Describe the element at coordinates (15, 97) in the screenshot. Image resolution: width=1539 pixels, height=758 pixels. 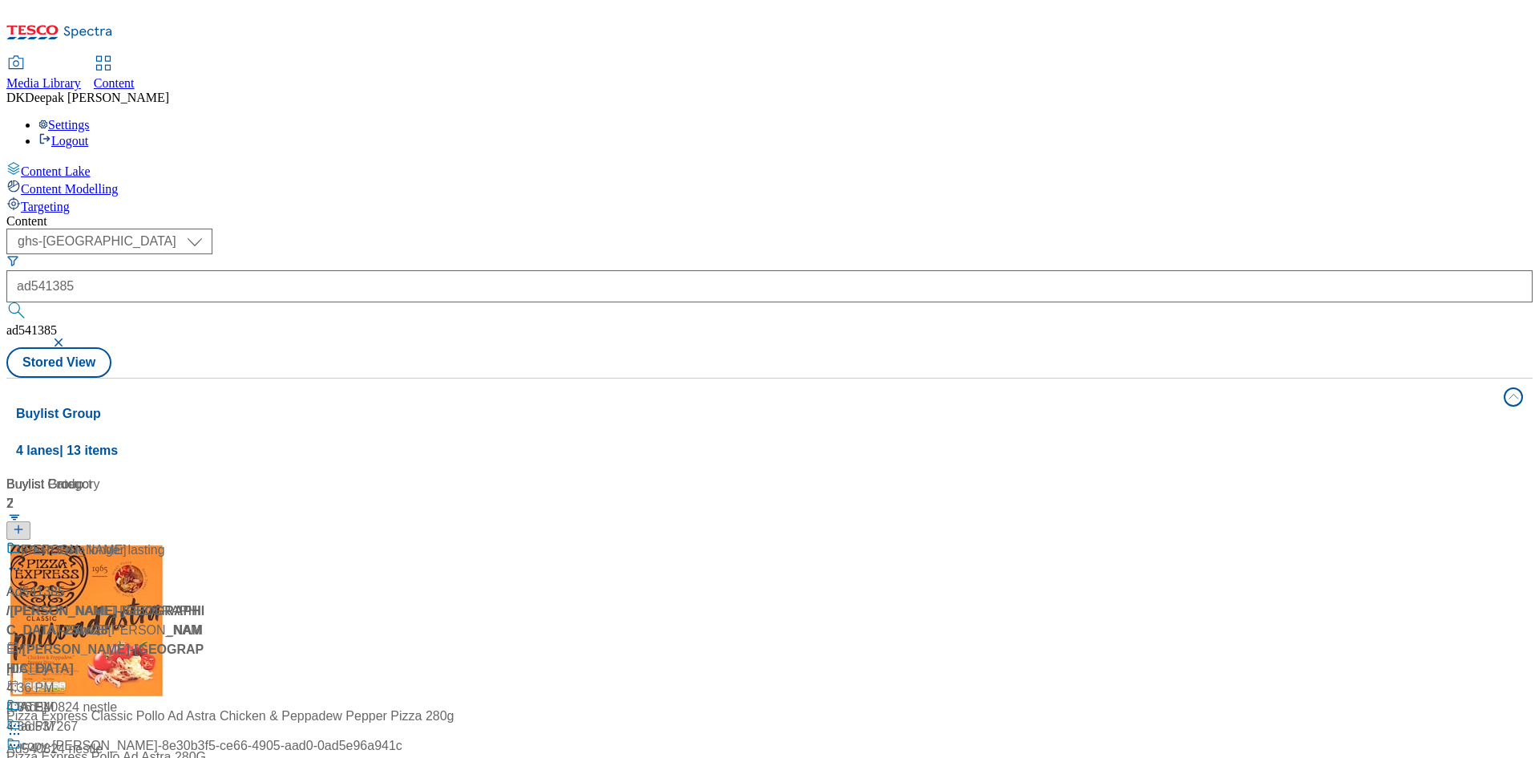
I see `span: DK` at that location.